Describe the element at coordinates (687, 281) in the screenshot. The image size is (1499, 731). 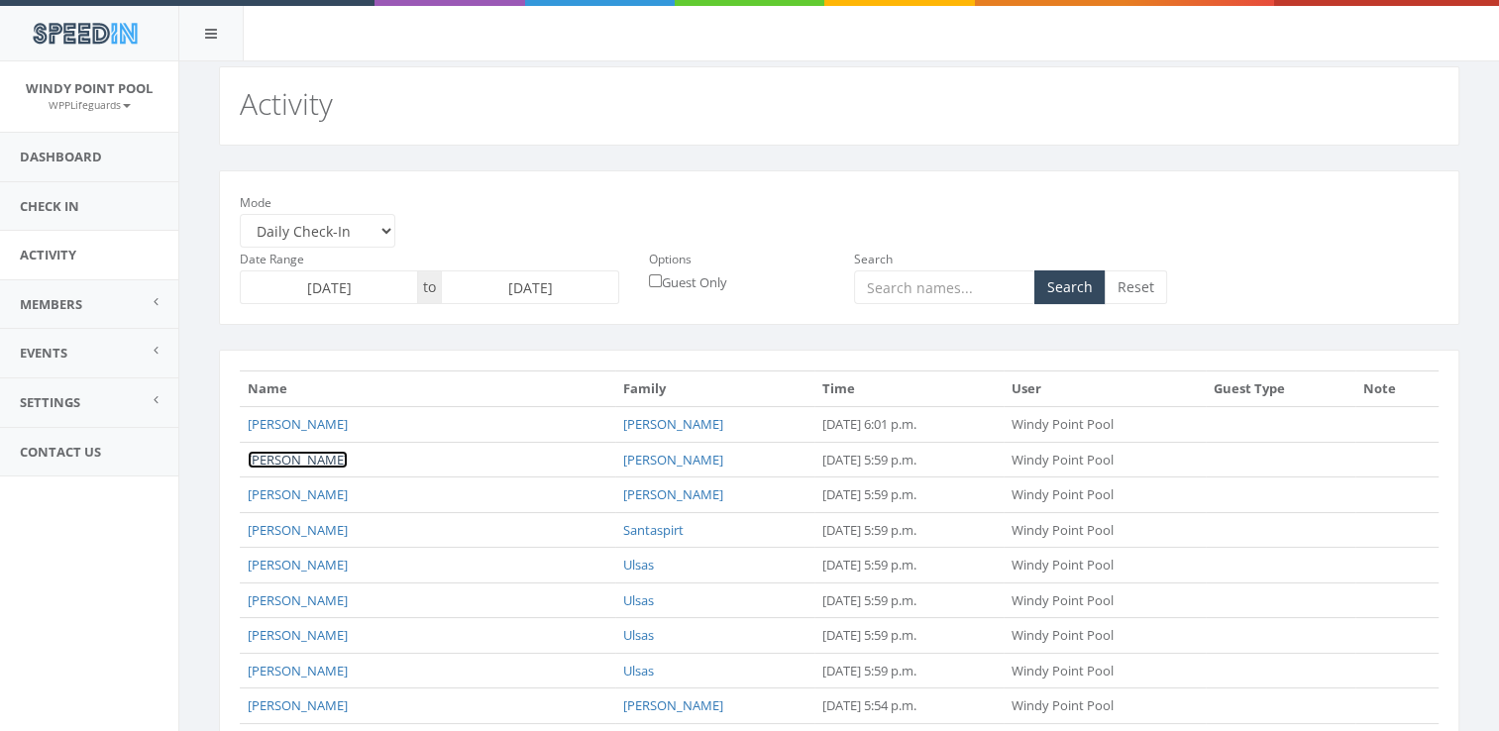
I see `label: Guest Only` at that location.